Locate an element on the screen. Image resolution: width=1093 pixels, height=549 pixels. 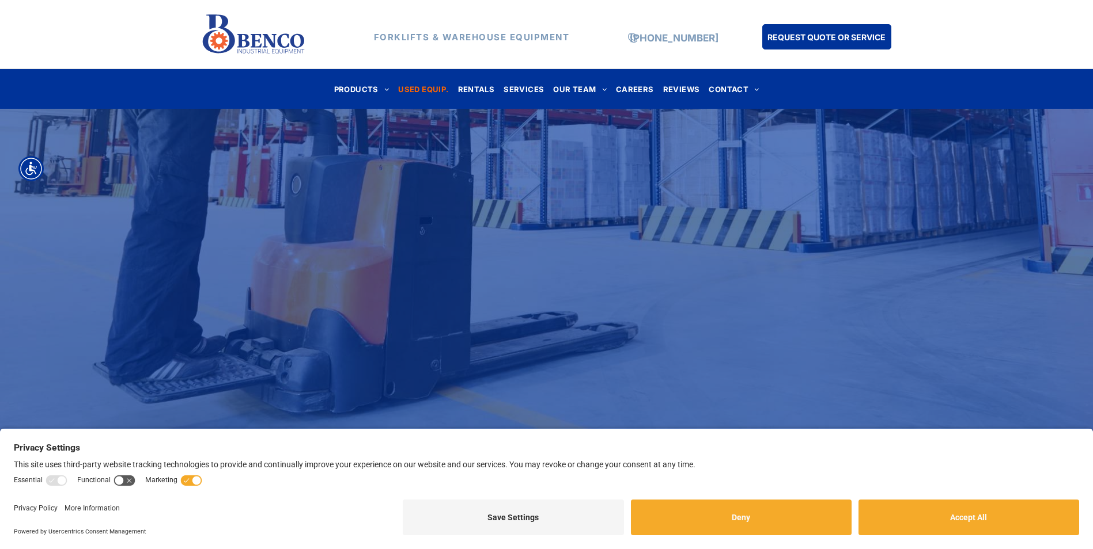
a: PRODUCTS is located at coordinates (362, 89).